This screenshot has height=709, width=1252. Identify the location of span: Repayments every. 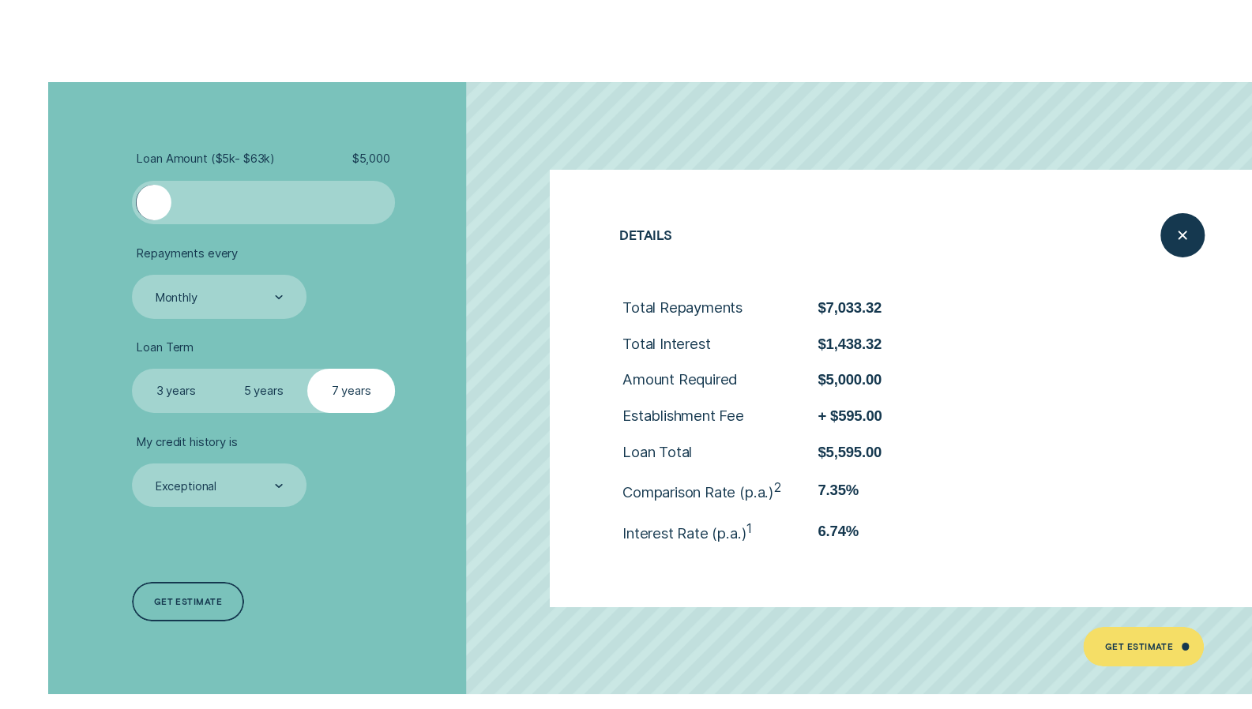
(187, 253).